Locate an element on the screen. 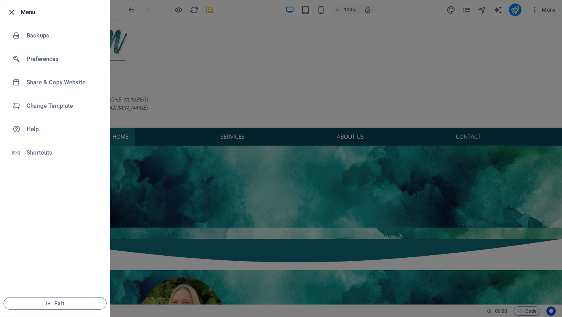  h6: Preferences is located at coordinates (62, 59).